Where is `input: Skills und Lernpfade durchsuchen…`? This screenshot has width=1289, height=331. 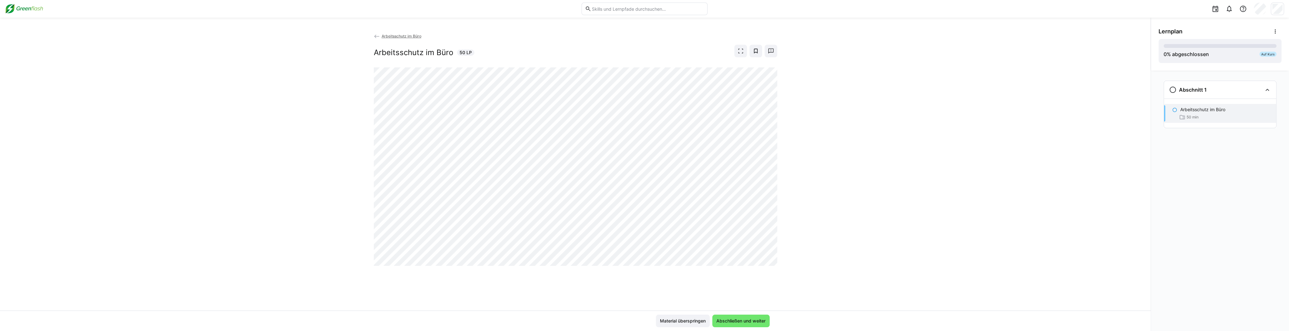
input: Skills und Lernpfade durchsuchen… is located at coordinates (648, 9).